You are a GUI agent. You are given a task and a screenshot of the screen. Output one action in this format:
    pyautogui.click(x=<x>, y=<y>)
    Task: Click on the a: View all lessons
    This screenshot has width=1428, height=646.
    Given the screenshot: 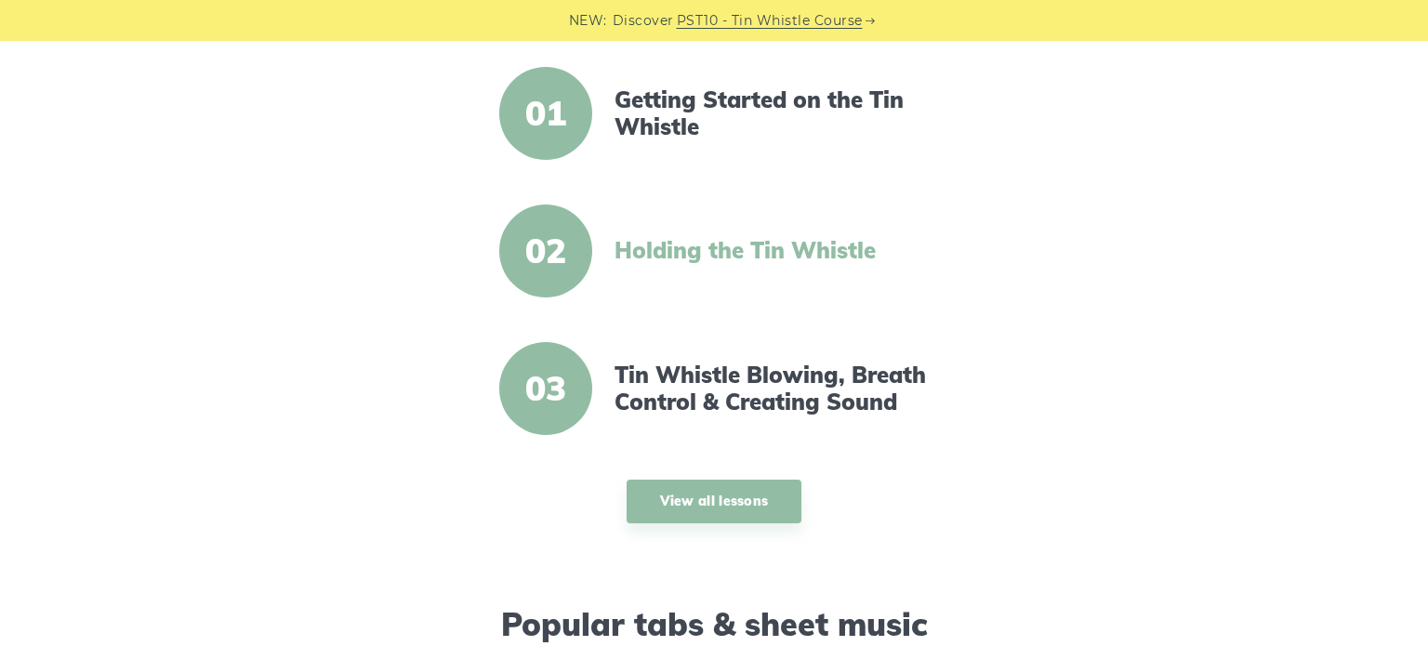 What is the action you would take?
    pyautogui.click(x=714, y=501)
    